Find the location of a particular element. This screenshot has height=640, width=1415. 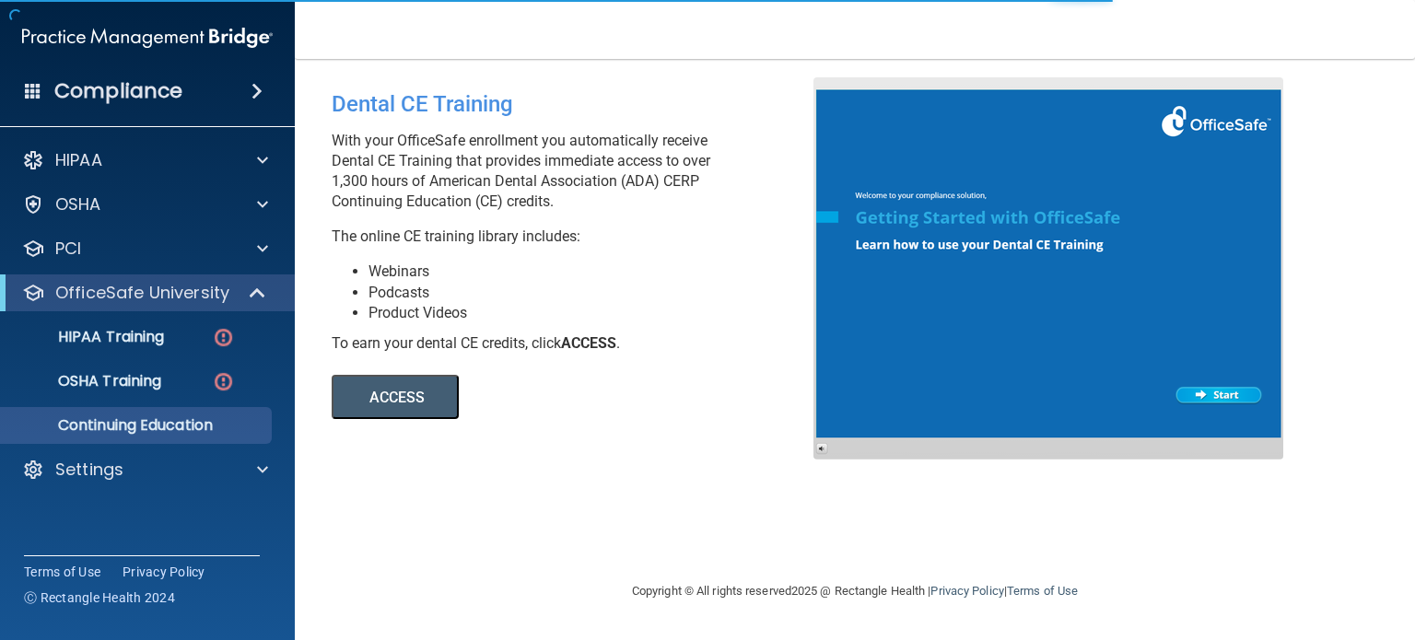

p: OSHA is located at coordinates (78, 205).